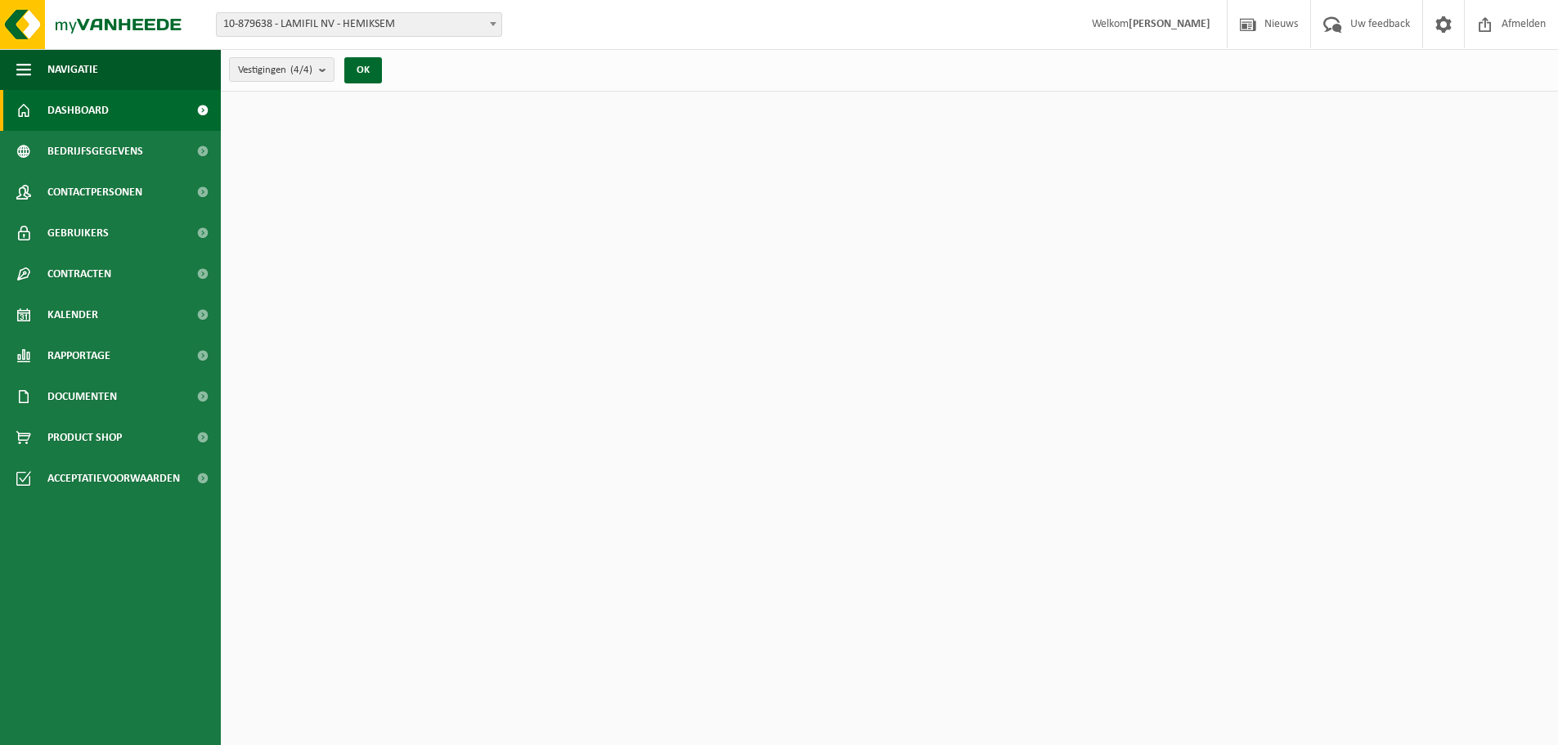 The image size is (1558, 745). I want to click on button: OK, so click(363, 70).